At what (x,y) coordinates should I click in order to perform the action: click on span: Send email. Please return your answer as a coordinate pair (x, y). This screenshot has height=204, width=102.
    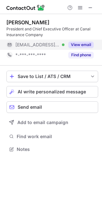
    Looking at the image, I should click on (30, 107).